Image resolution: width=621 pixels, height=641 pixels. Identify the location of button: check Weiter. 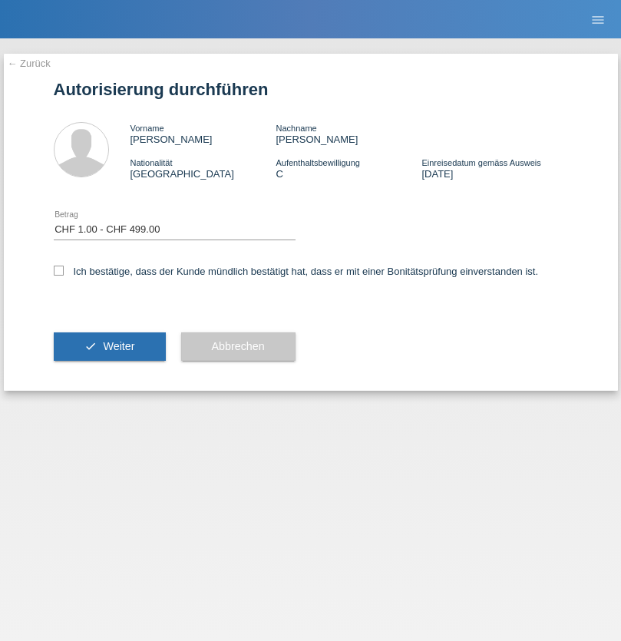
(110, 347).